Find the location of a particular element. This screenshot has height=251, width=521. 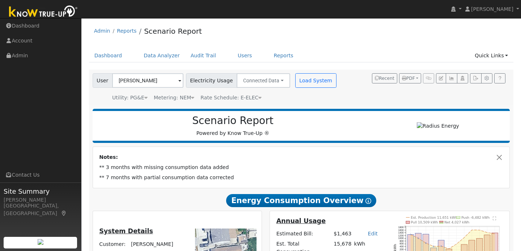

text: 1600 is located at coordinates (401, 229).